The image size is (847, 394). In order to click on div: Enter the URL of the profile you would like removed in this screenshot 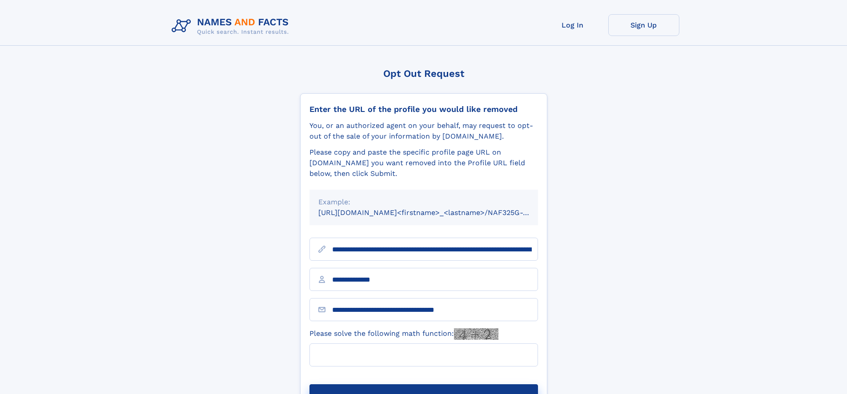, I will do `click(424, 109)`.